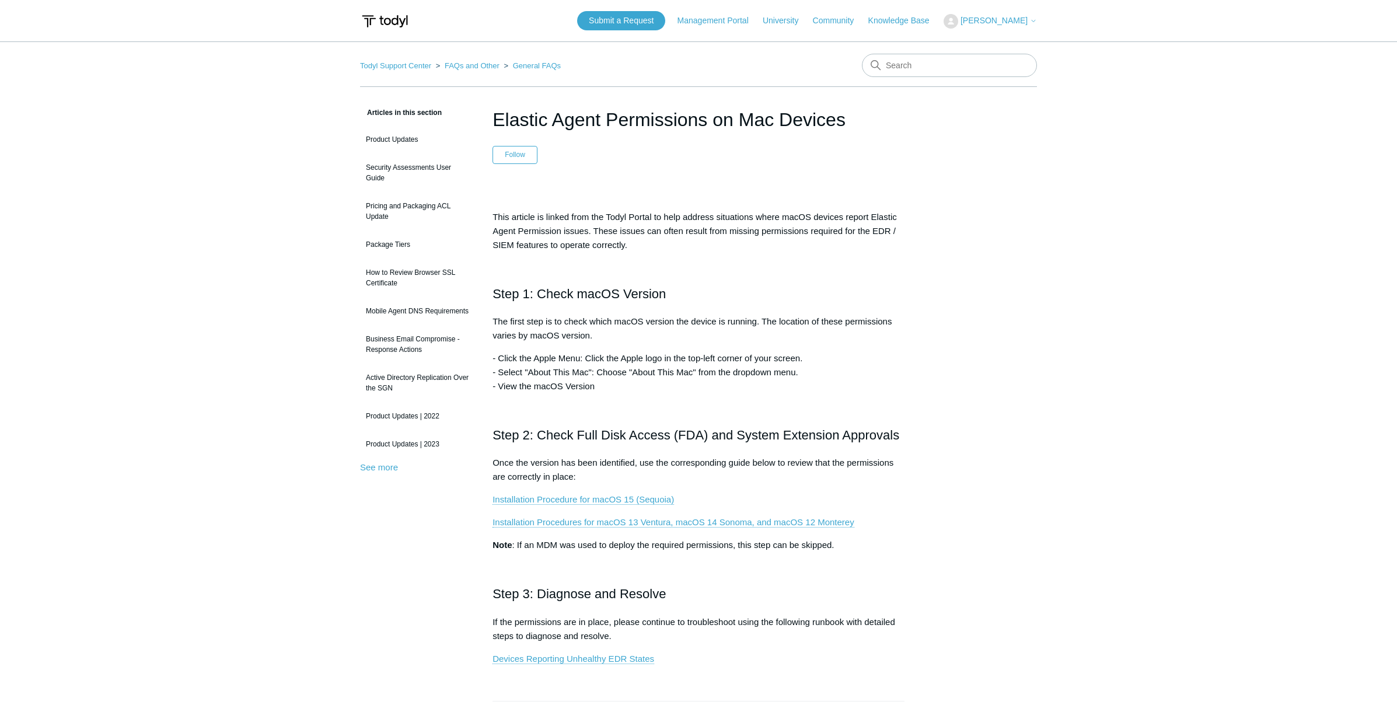  What do you see at coordinates (379, 467) in the screenshot?
I see `a: See more` at bounding box center [379, 467].